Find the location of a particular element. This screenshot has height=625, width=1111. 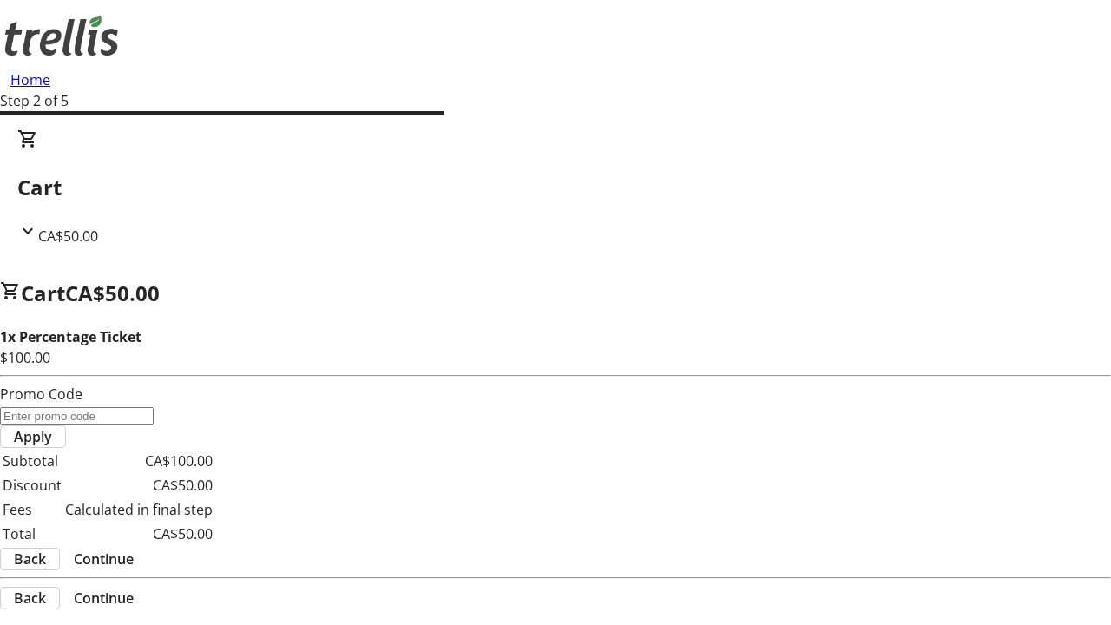

h2: Cart is located at coordinates (555, 187).